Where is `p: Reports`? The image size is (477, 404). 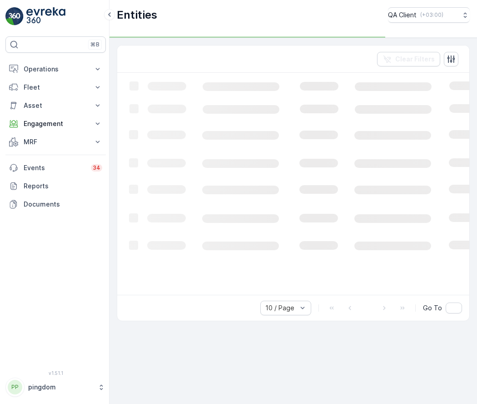 p: Reports is located at coordinates (63, 186).